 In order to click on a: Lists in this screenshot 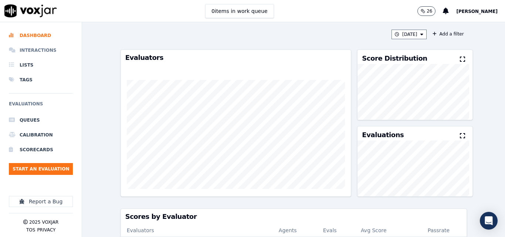, I will do `click(41, 65)`.